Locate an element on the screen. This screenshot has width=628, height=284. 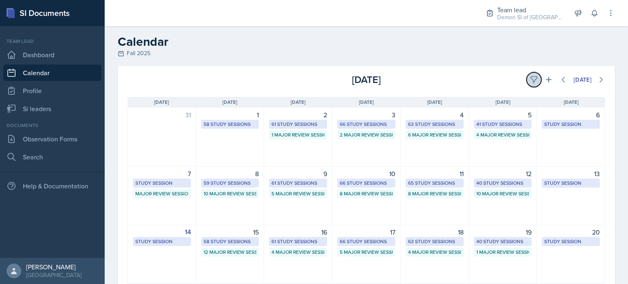
div: 8 is located at coordinates (230, 174).